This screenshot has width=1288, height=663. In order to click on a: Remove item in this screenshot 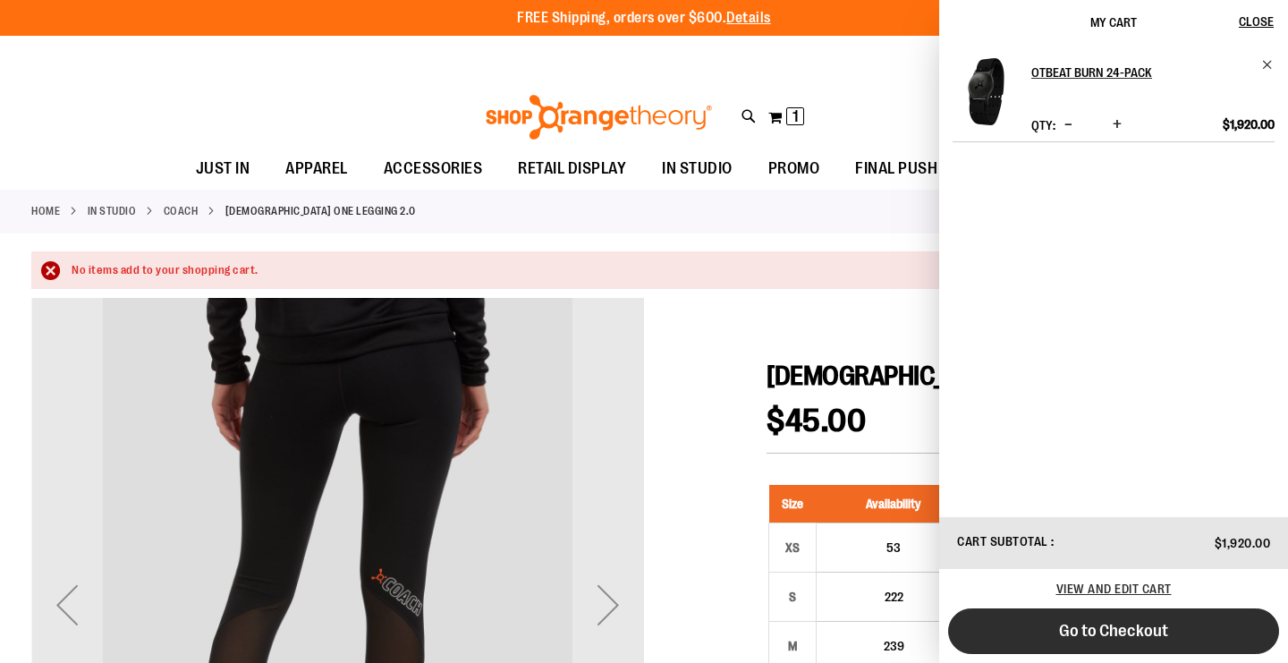, I will do `click(1267, 64)`.